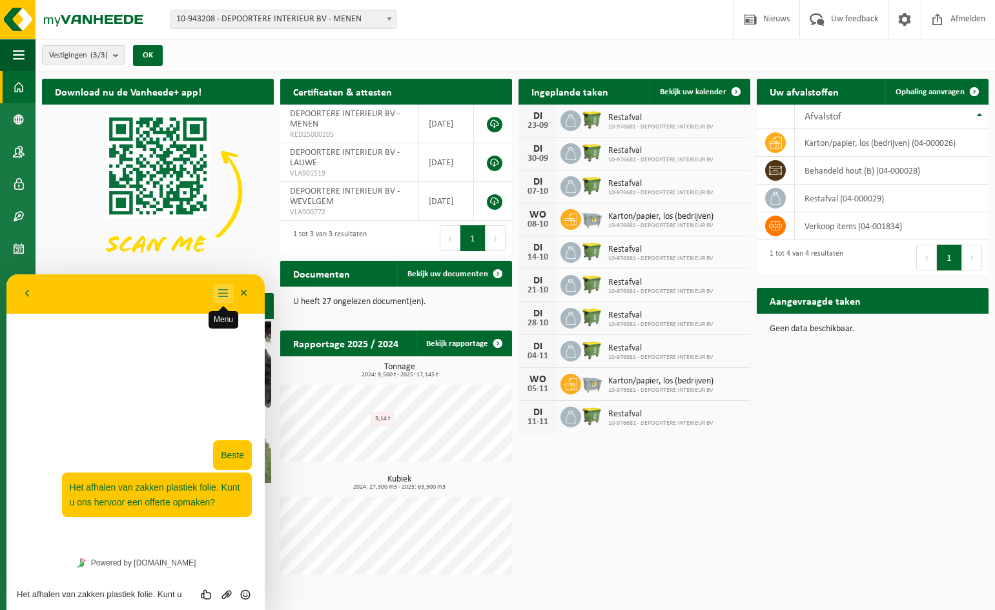 This screenshot has height=610, width=995. What do you see at coordinates (75, 289) in the screenshot?
I see `img: Tawky_16x16.svg` at bounding box center [75, 289].